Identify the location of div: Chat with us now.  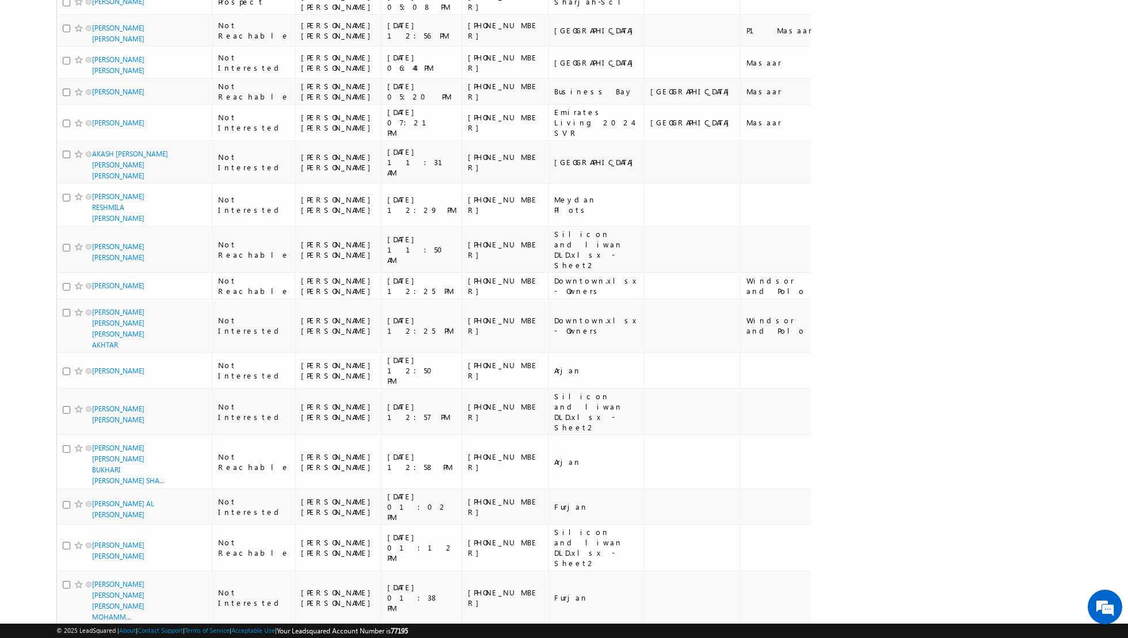
(127, 68).